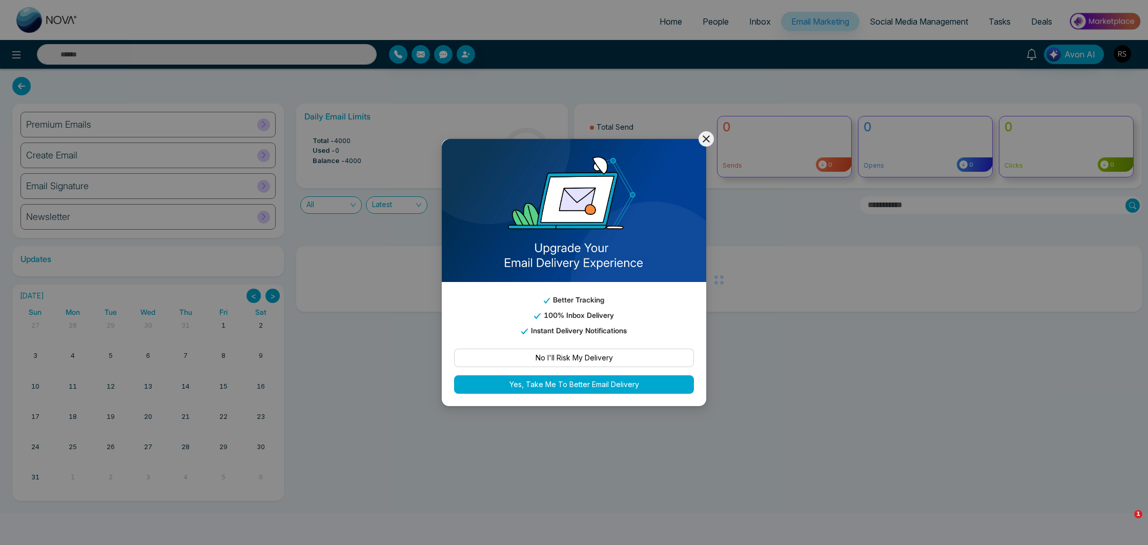  What do you see at coordinates (574, 315) in the screenshot?
I see `p: 100% Inbox Delivery` at bounding box center [574, 315].